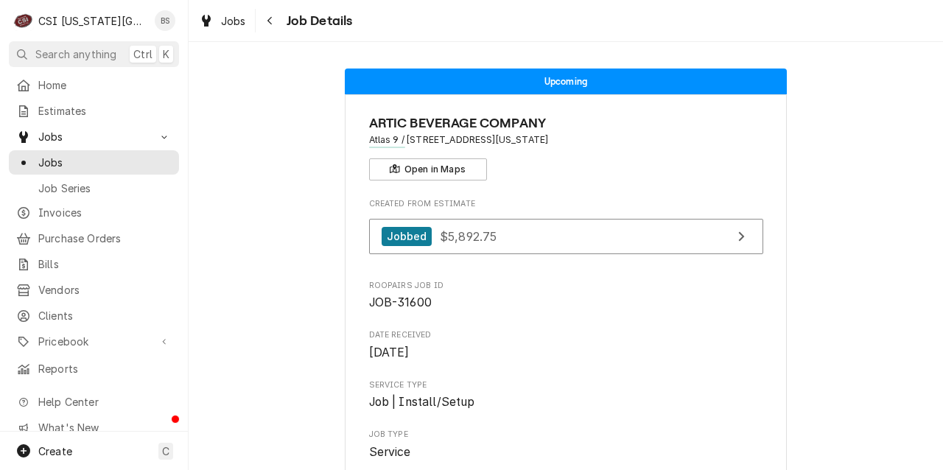 The height and width of the screenshot is (470, 943). What do you see at coordinates (318, 21) in the screenshot?
I see `span: Job Details` at bounding box center [318, 21].